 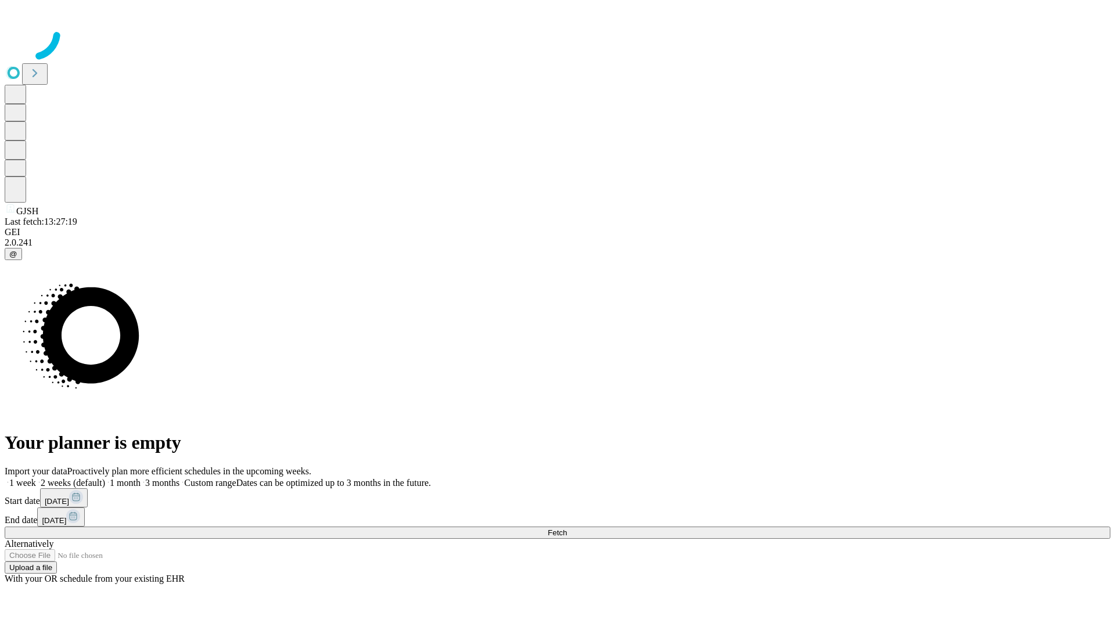 What do you see at coordinates (41, 221) in the screenshot?
I see `span: Last fetch: 13:27:19` at bounding box center [41, 221].